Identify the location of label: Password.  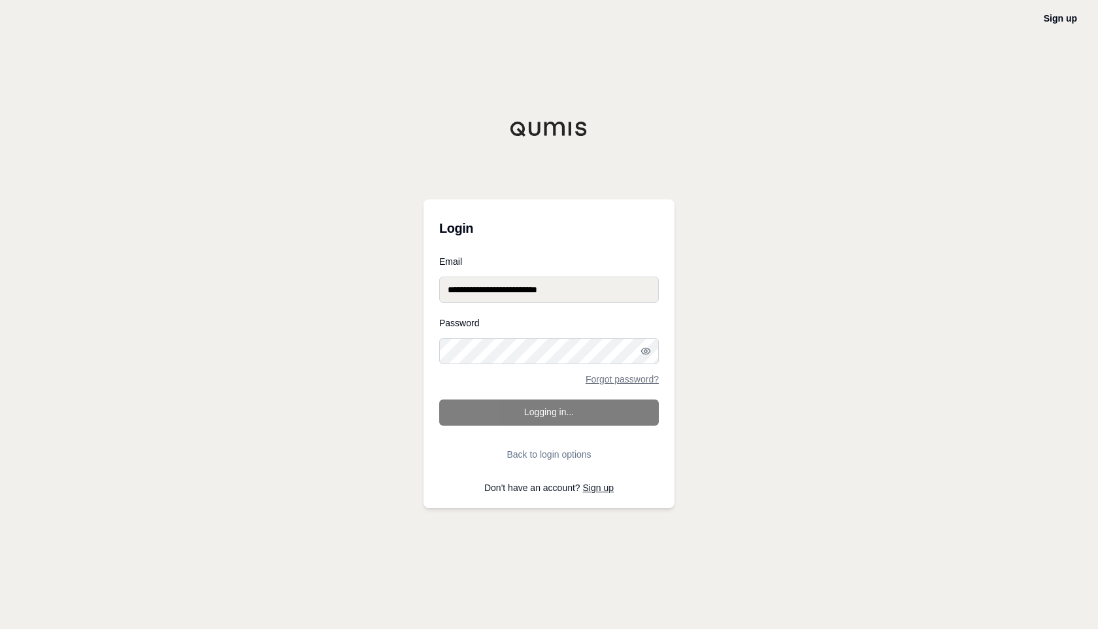
(549, 323).